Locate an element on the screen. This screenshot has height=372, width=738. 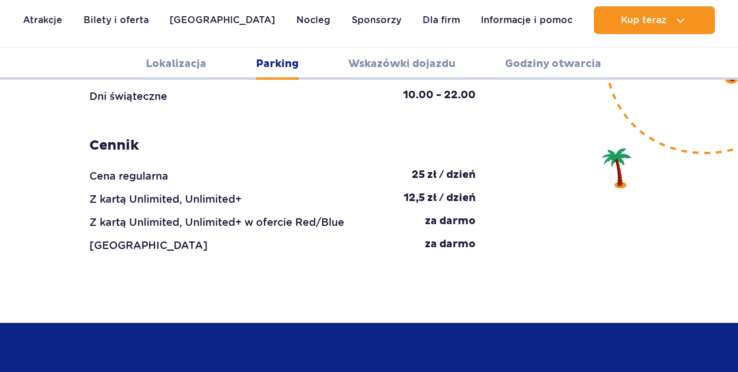
div: 12,5 zł / dzień is located at coordinates (440, 199).